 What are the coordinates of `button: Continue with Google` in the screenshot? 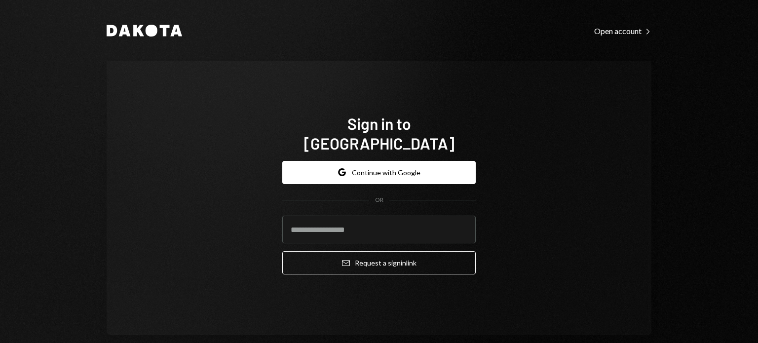 It's located at (379, 172).